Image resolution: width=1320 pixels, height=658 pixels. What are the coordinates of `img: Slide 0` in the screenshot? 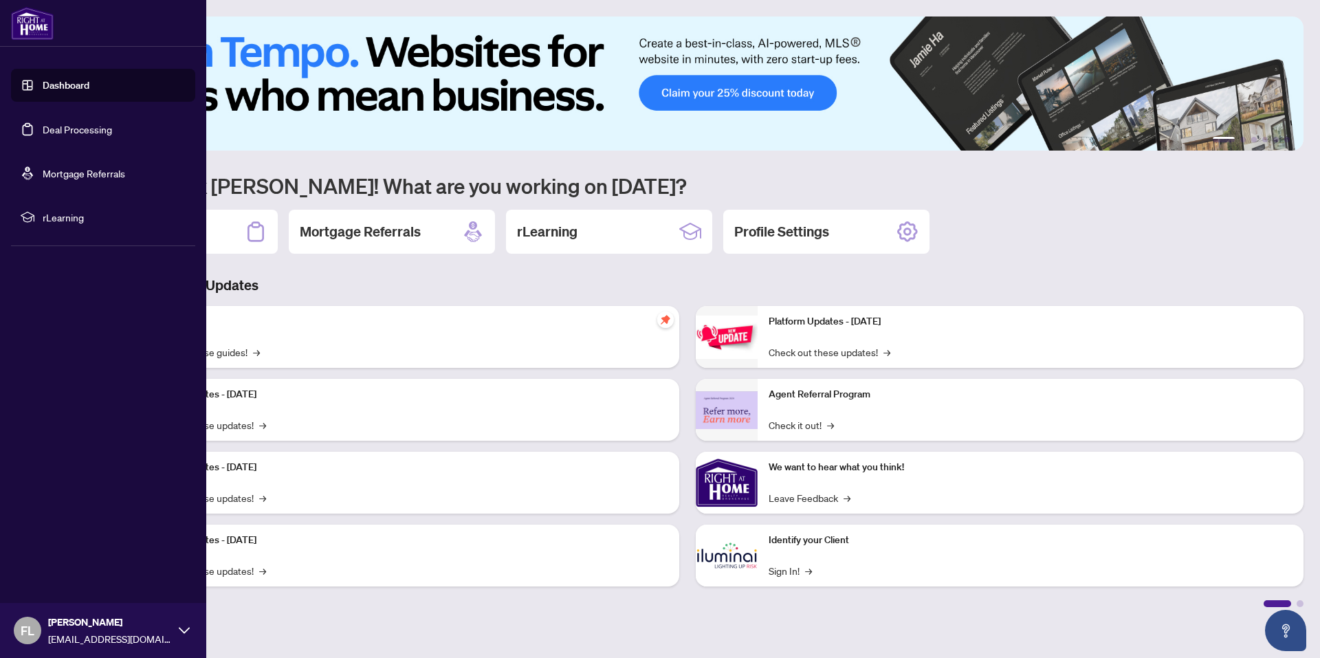 It's located at (688, 83).